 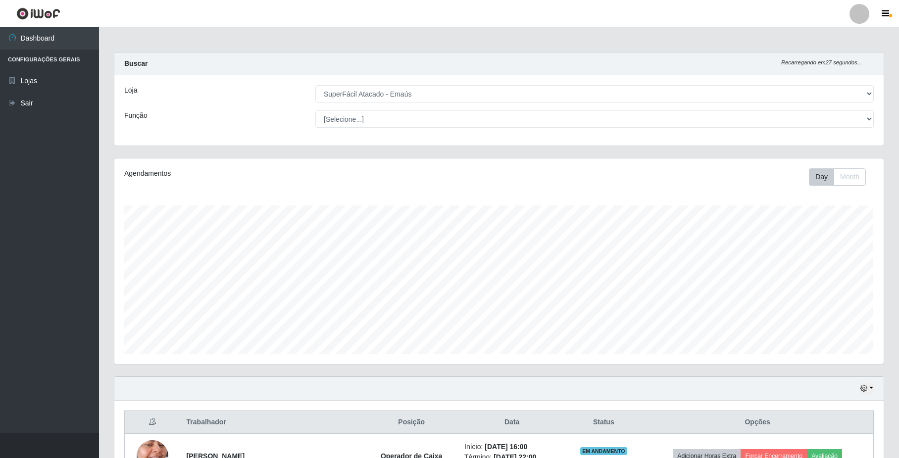 What do you see at coordinates (841, 177) in the screenshot?
I see `div: Toolbar with button groups` at bounding box center [841, 177].